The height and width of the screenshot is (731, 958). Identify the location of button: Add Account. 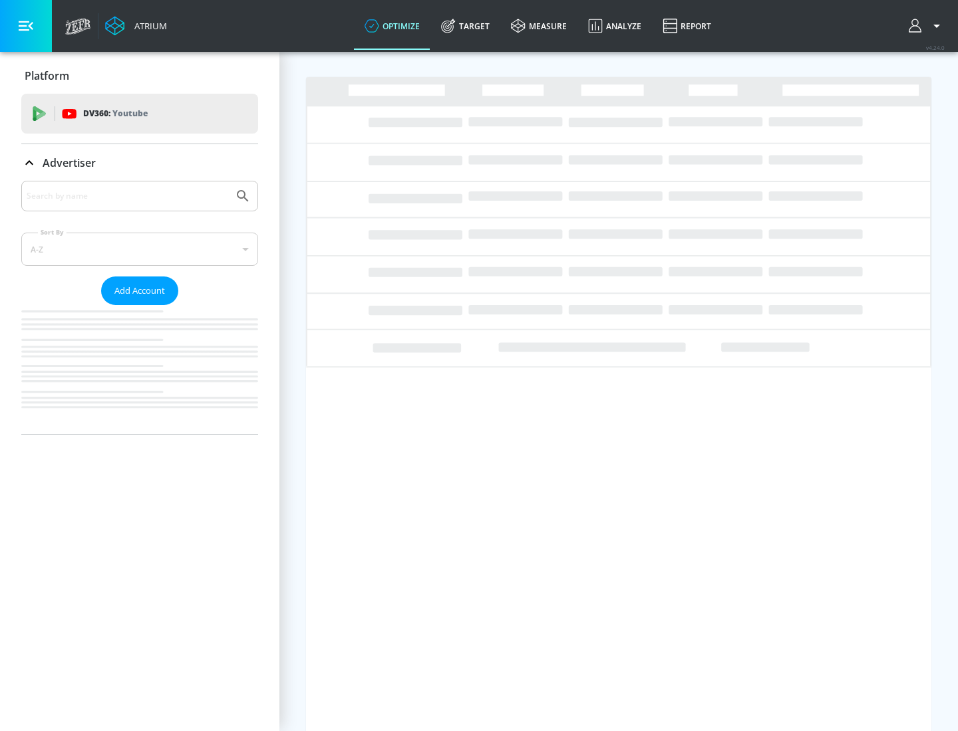
(140, 291).